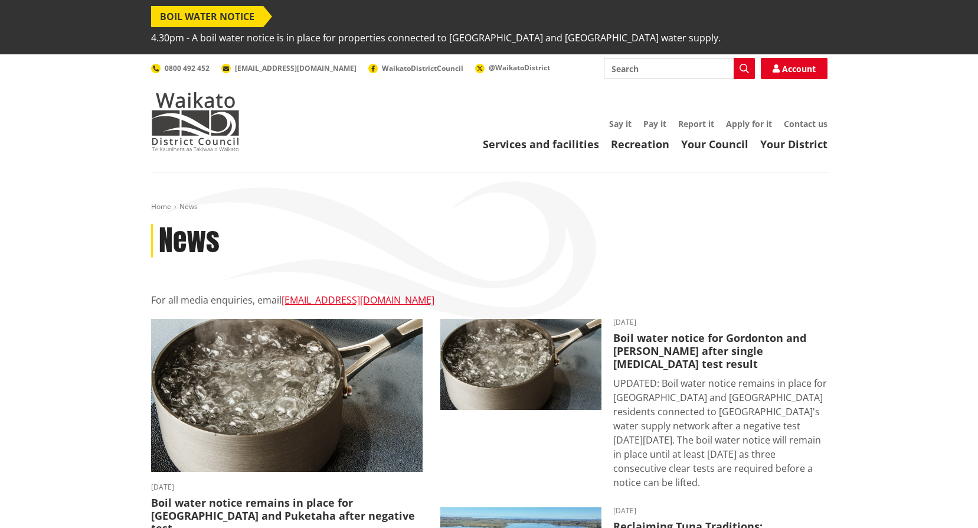  I want to click on img: Waikato District Council - Te Kaunihera aa Takiwaa o Waikato, so click(195, 122).